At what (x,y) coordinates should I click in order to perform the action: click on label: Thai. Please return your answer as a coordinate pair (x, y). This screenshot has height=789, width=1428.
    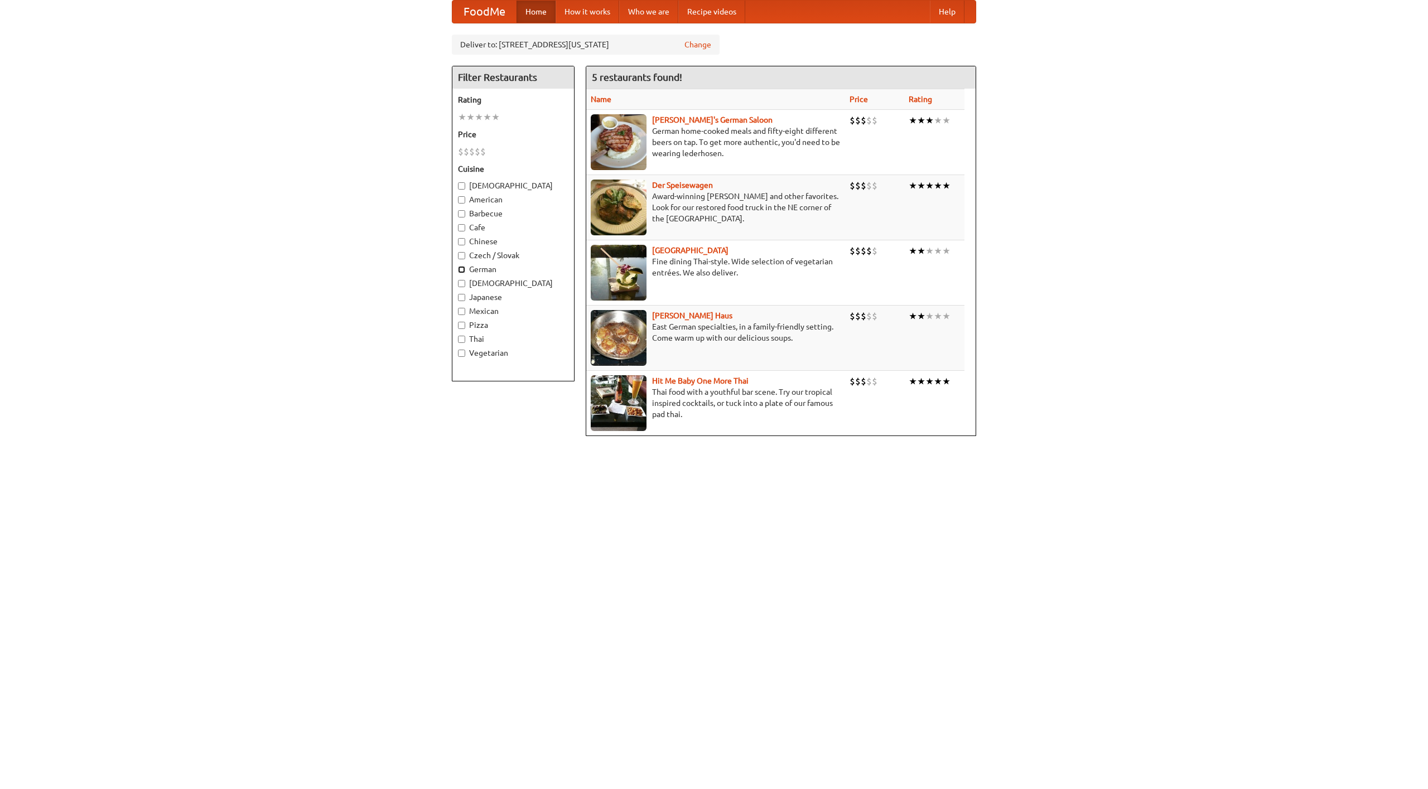
    Looking at the image, I should click on (513, 339).